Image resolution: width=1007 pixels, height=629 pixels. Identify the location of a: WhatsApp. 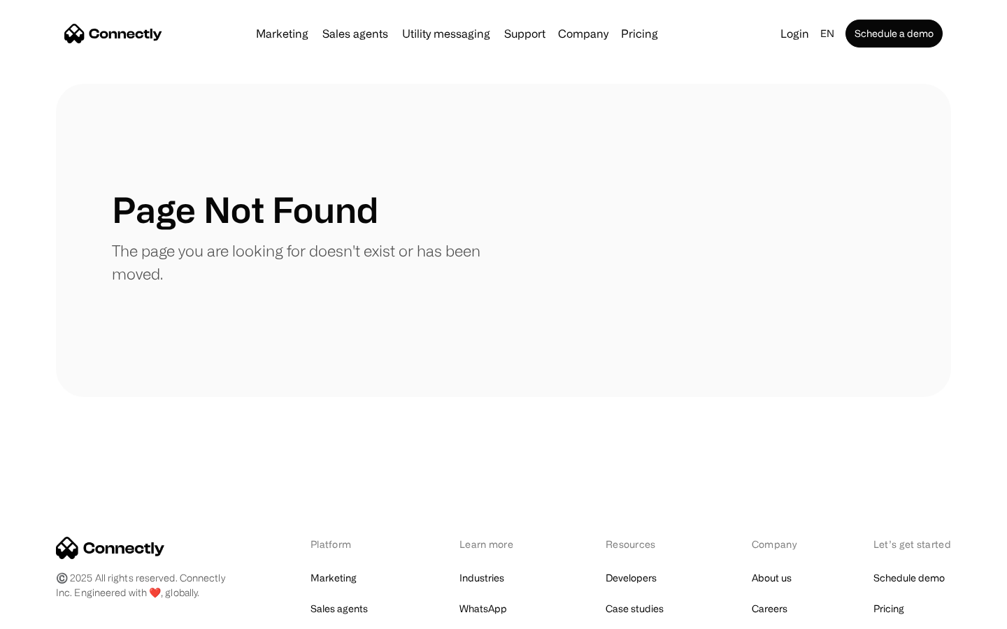
(483, 609).